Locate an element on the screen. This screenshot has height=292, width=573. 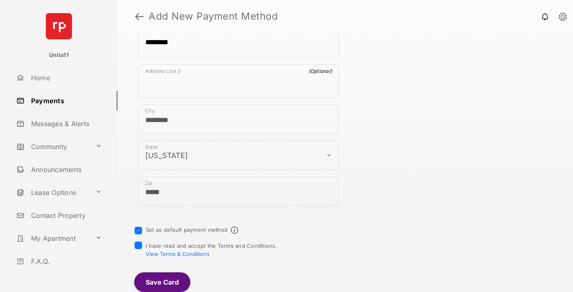
label: Set as default payment method is located at coordinates (187, 230).